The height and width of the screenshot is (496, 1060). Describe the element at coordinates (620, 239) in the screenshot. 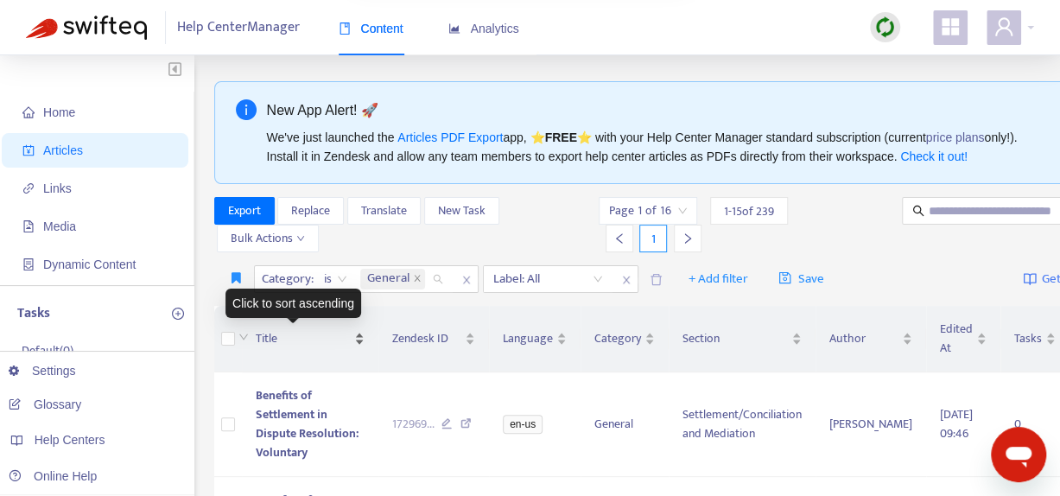

I see `span: left` at that location.